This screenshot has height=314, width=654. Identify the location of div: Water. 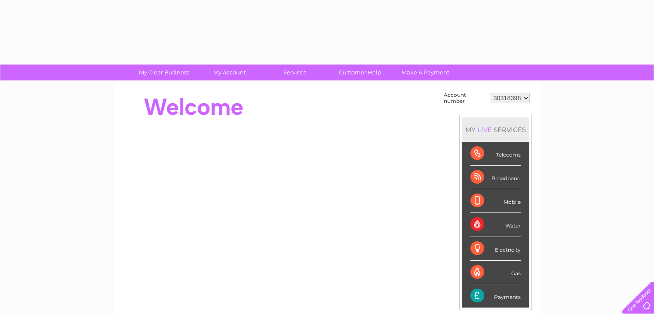
(495, 224).